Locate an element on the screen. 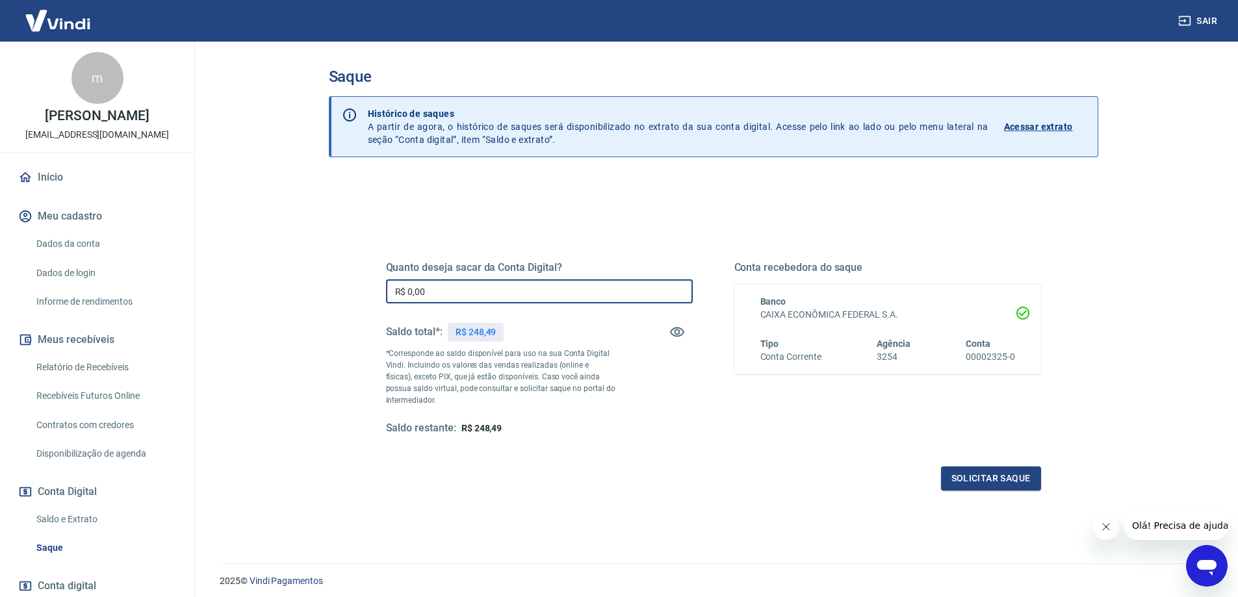 Image resolution: width=1238 pixels, height=597 pixels. a: Contratos com credores is located at coordinates (105, 425).